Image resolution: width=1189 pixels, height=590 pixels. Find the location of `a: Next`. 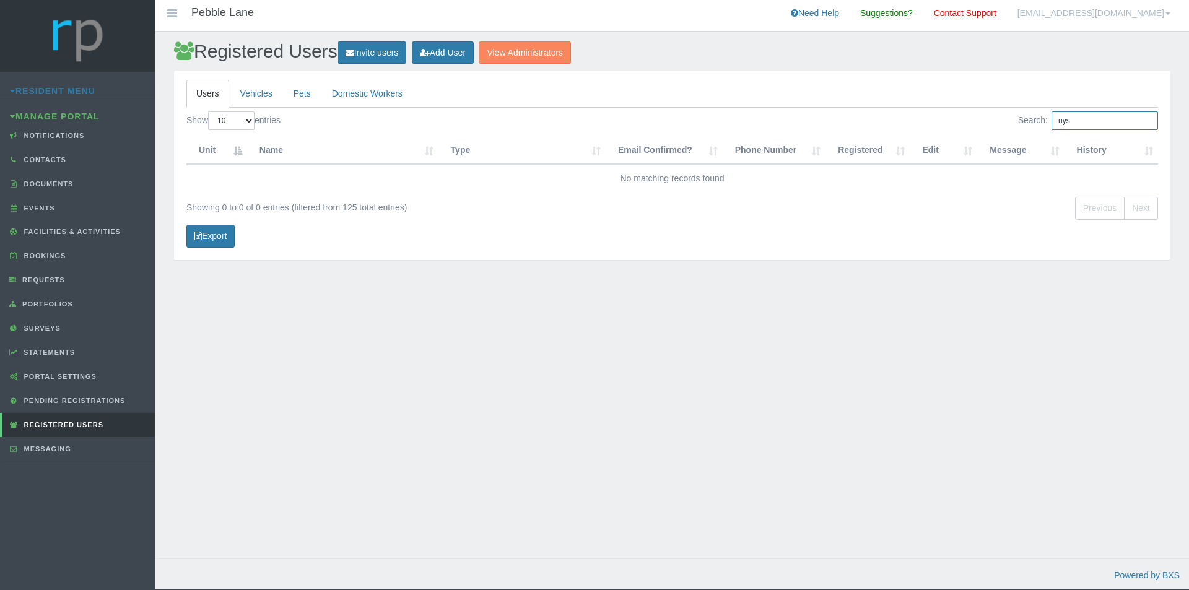

a: Next is located at coordinates (1141, 208).